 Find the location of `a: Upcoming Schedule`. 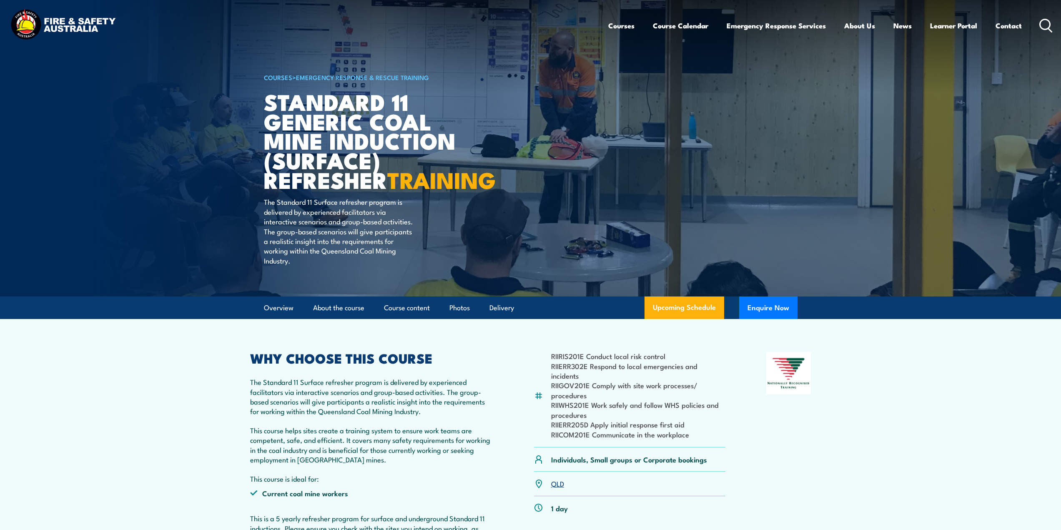

a: Upcoming Schedule is located at coordinates (684, 308).